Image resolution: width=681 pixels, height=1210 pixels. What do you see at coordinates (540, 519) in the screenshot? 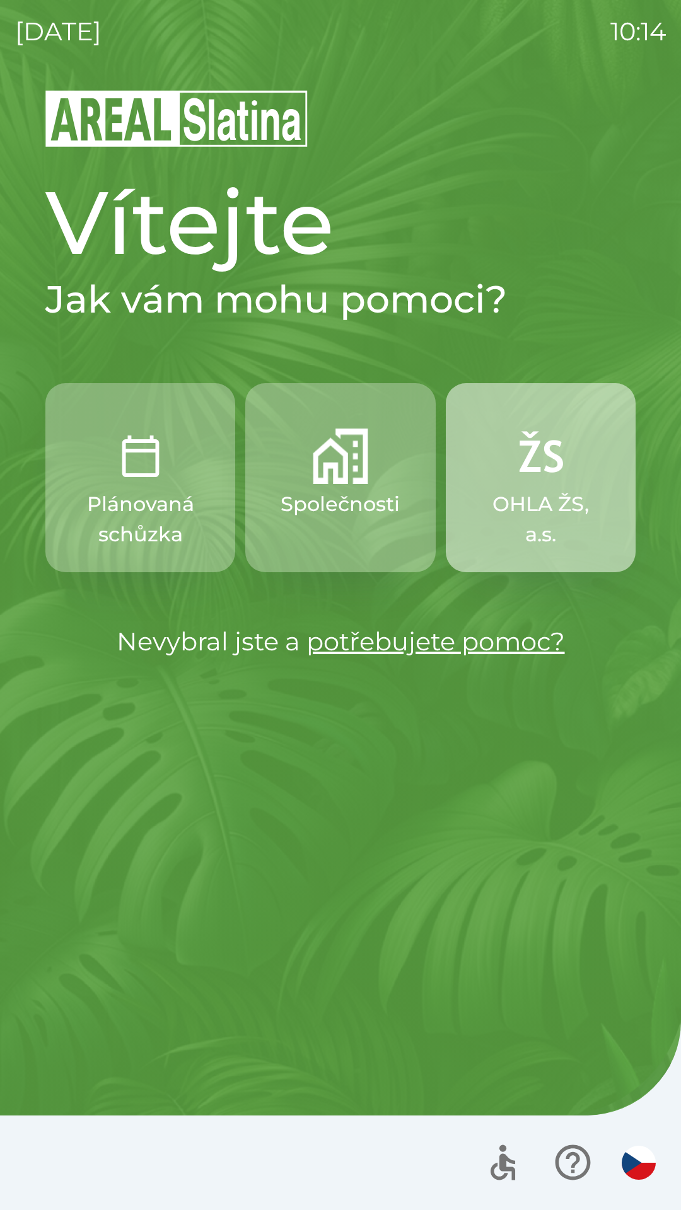
I see `p: OHLA ŽS, a.s.` at bounding box center [540, 519].